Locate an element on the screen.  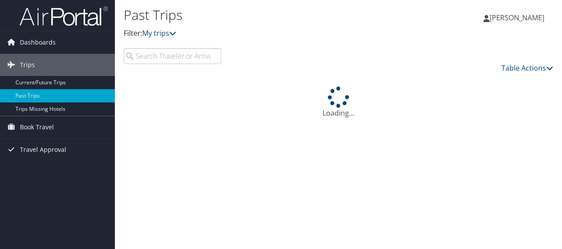
span: Trips is located at coordinates (27, 65).